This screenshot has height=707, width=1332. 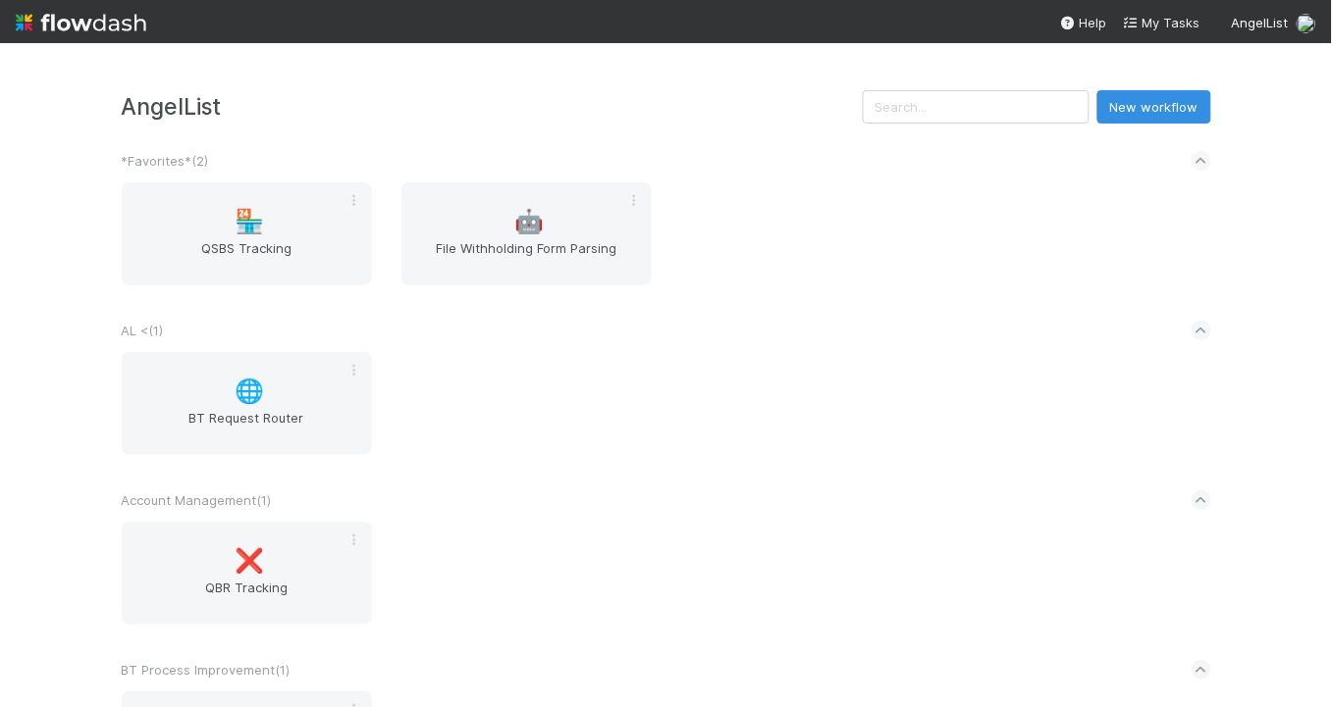 What do you see at coordinates (246, 403) in the screenshot?
I see `a: 🌐BT Request Router` at bounding box center [246, 403].